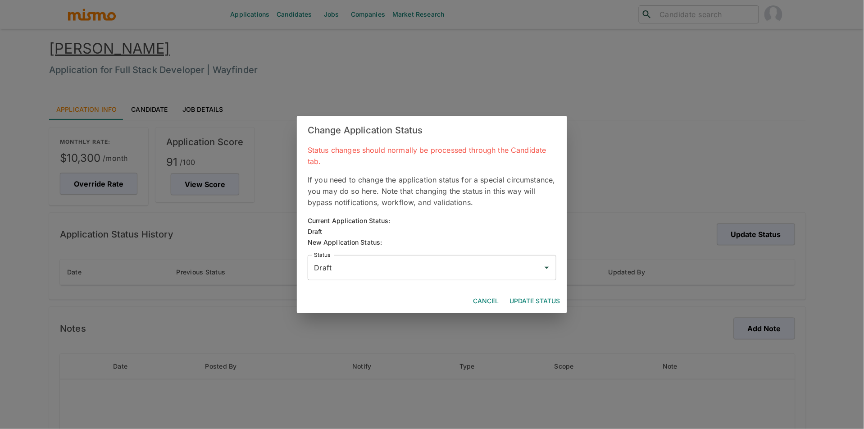 This screenshot has height=429, width=864. What do you see at coordinates (322, 254) in the screenshot?
I see `label: Status` at bounding box center [322, 254].